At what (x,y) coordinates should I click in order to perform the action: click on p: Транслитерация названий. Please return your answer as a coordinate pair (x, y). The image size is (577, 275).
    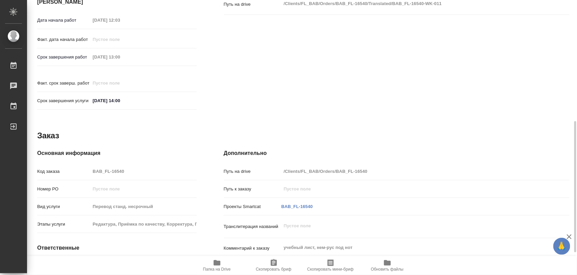
    Looking at the image, I should click on (253, 227).